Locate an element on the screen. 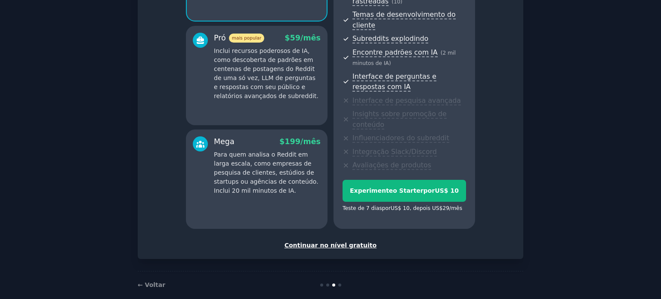  font: Interface de perguntas e respostas com IA is located at coordinates (394, 82).